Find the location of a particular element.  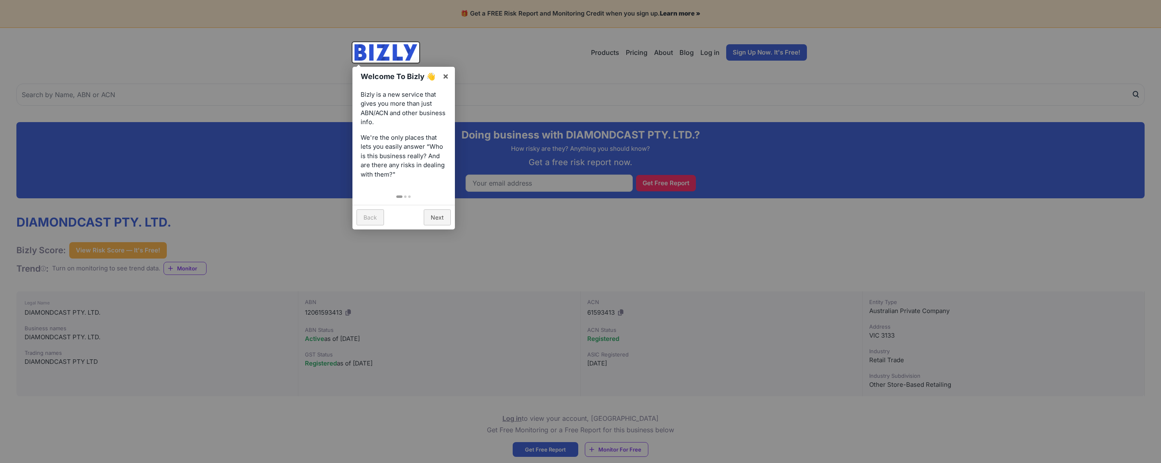

a: Back is located at coordinates (370, 217).